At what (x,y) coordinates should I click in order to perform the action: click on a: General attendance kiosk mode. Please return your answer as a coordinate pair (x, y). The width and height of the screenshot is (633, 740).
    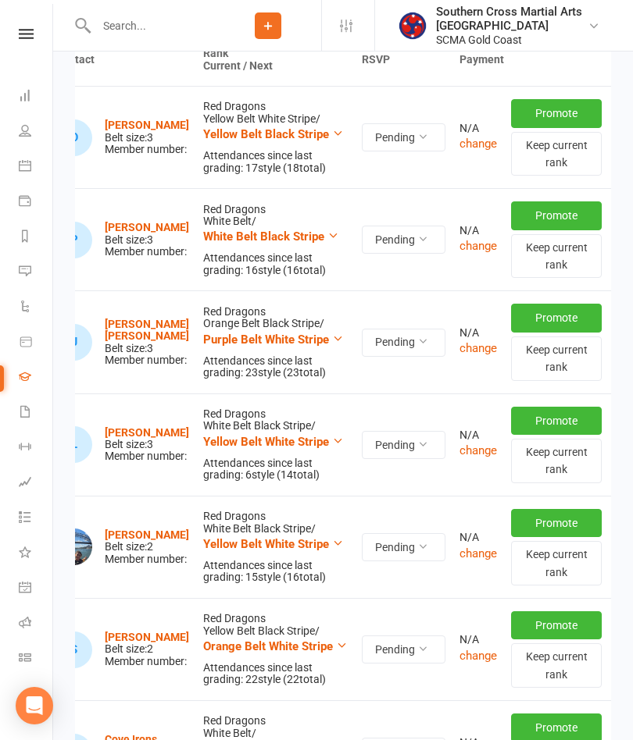
    Looking at the image, I should click on (36, 589).